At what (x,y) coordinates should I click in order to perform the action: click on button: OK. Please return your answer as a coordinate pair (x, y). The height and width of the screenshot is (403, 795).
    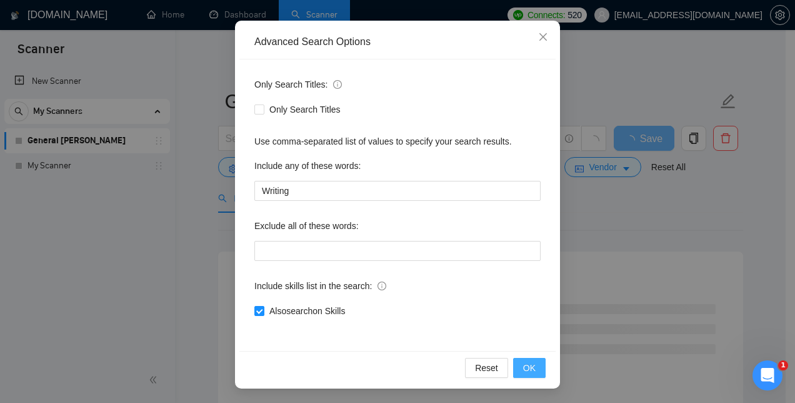
    Looking at the image, I should click on (529, 368).